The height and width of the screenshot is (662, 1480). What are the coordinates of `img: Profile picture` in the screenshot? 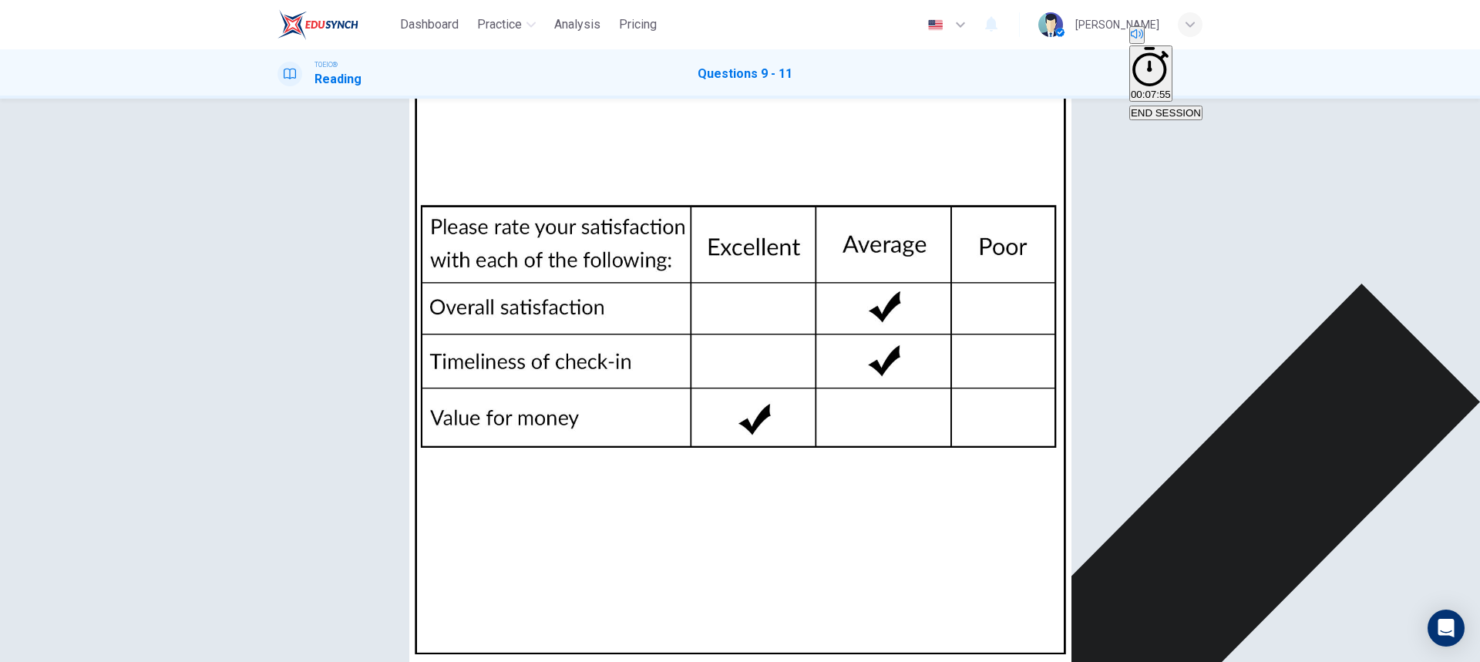 It's located at (1050, 25).